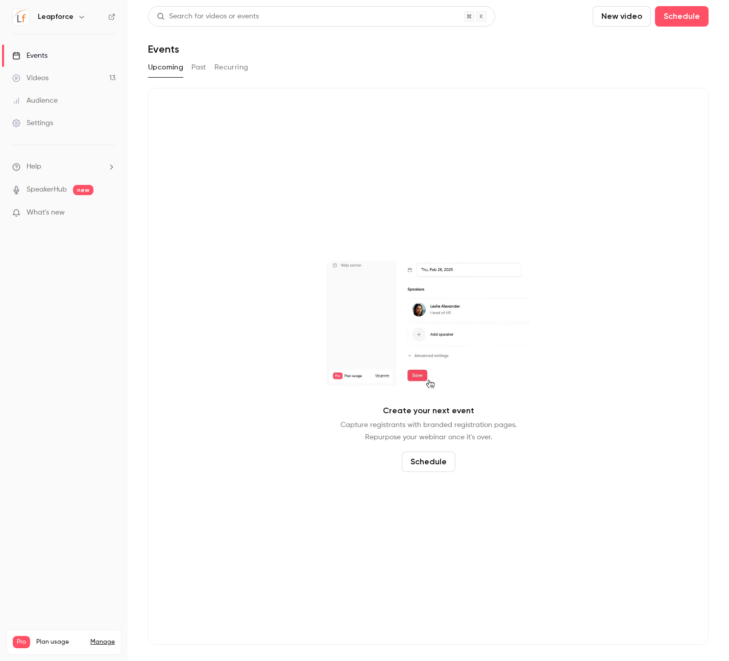 This screenshot has height=661, width=729. I want to click on button: New video, so click(622, 16).